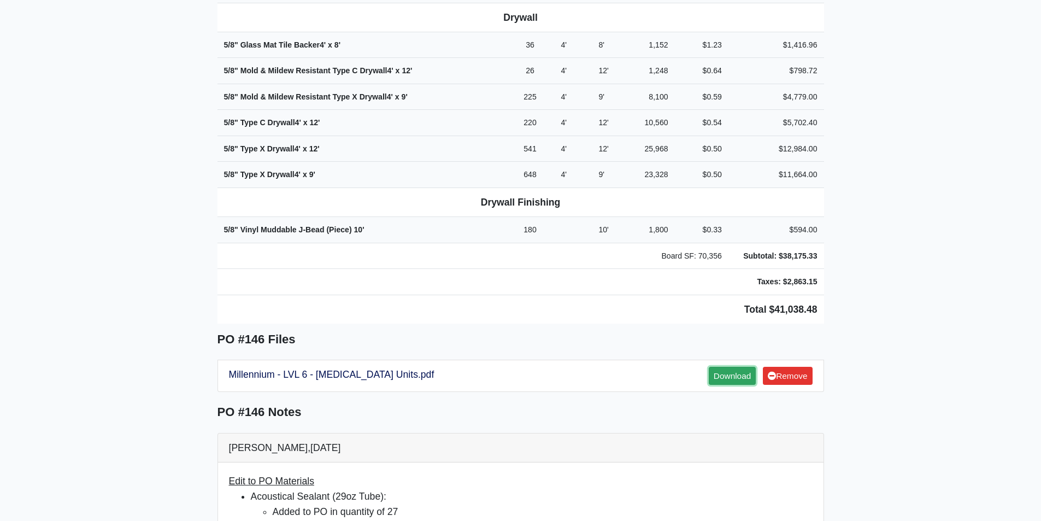 The height and width of the screenshot is (521, 1041). Describe the element at coordinates (530, 175) in the screenshot. I see `td: 648` at that location.